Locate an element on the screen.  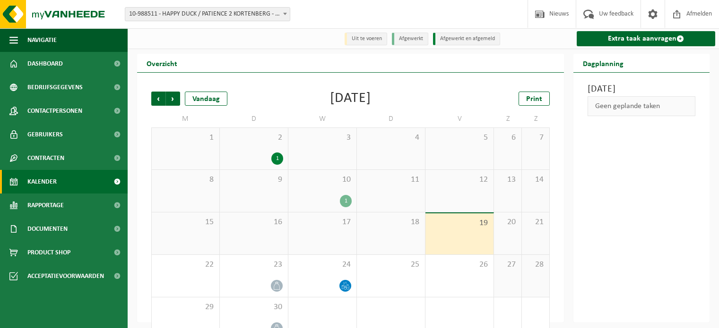
span: Navigatie is located at coordinates (42, 40).